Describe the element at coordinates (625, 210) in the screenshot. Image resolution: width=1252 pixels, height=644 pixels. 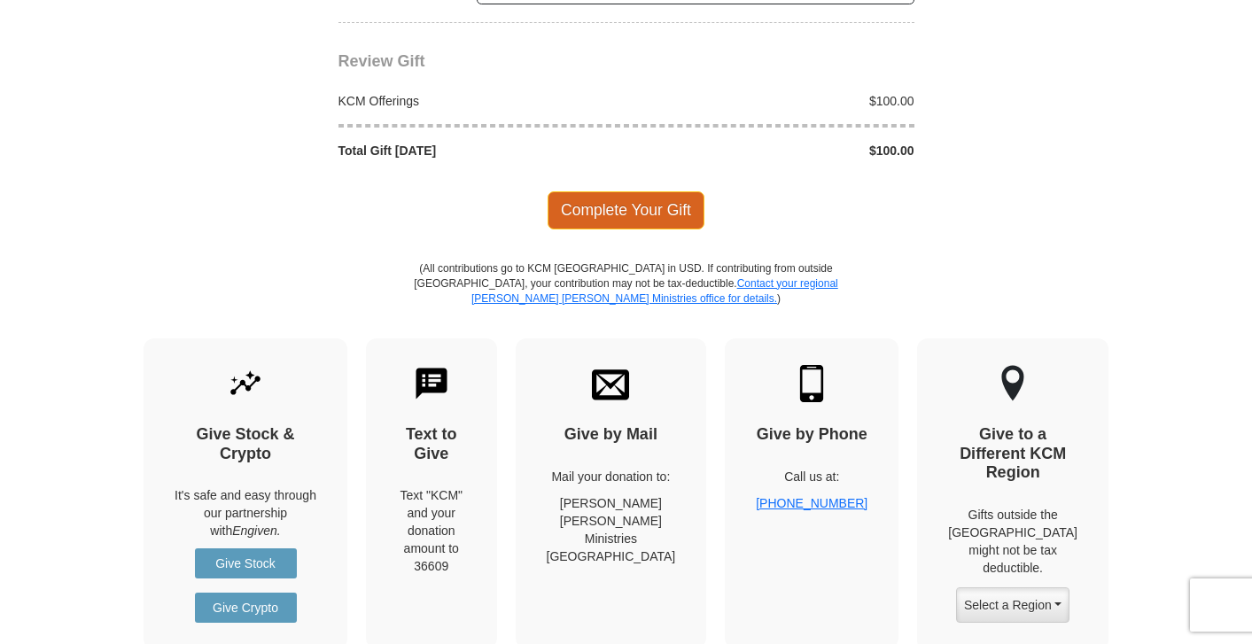
I see `span: Complete Your Gift` at that location.